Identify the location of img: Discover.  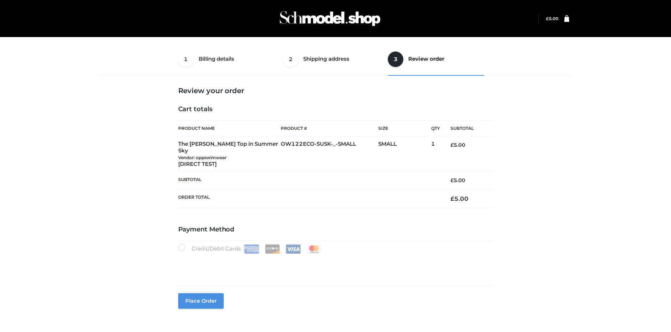
(272, 249).